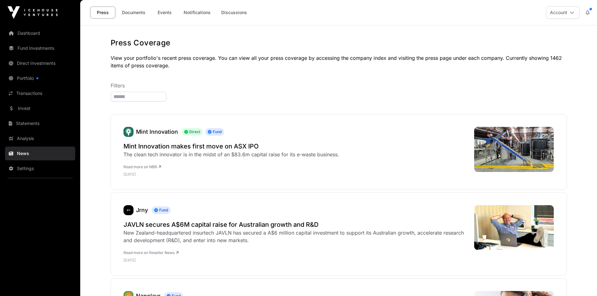 The width and height of the screenshot is (597, 296). What do you see at coordinates (231, 146) in the screenshot?
I see `a: Mint Innovation makes first move on ASX IPO` at bounding box center [231, 146].